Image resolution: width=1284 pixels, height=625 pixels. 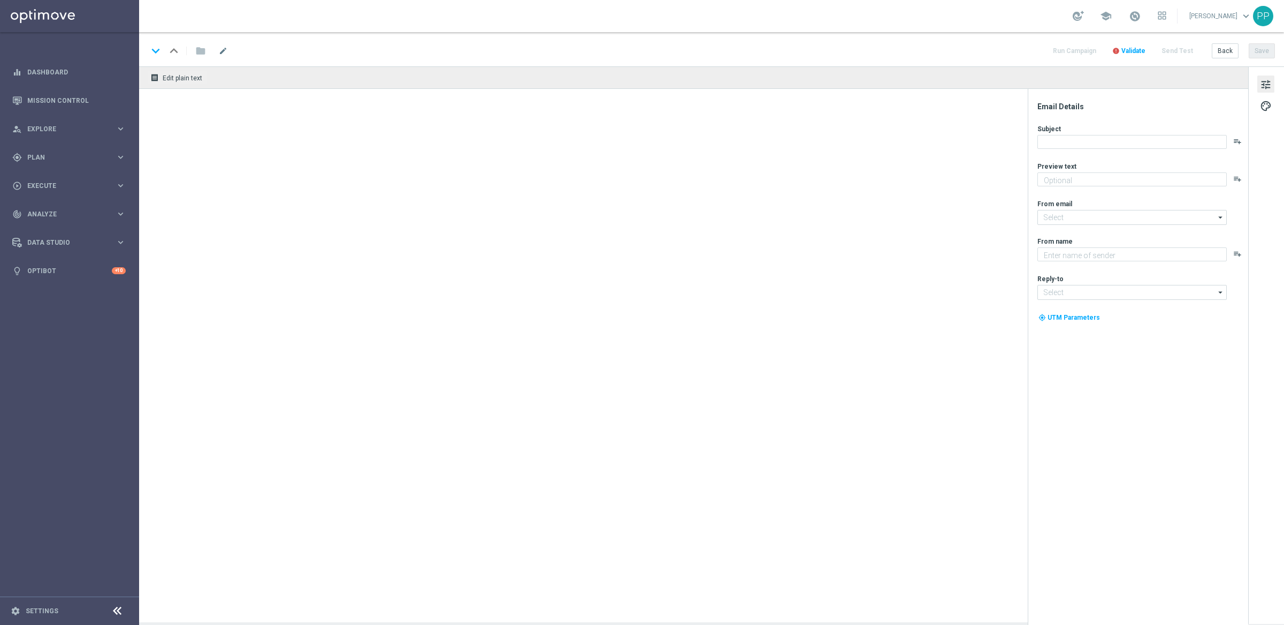 What do you see at coordinates (71, 129) in the screenshot?
I see `span: Explore` at bounding box center [71, 129].